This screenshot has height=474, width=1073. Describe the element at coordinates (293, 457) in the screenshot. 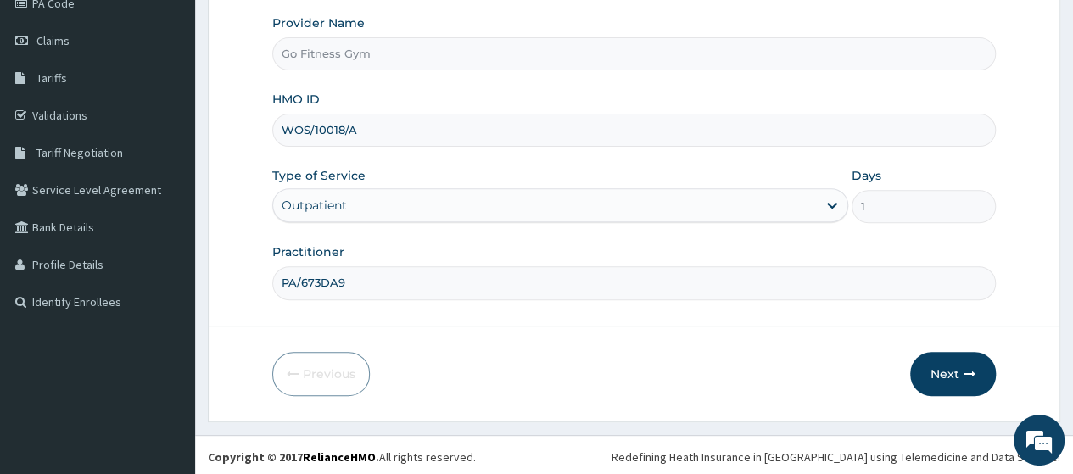

I see `strong: Copyright © 2017 .` at that location.